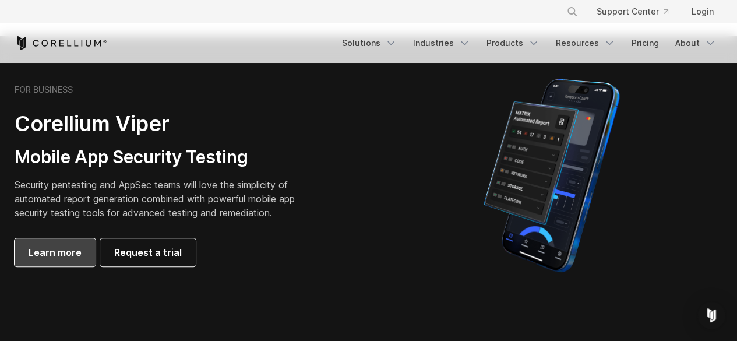 The width and height of the screenshot is (737, 341). What do you see at coordinates (551, 175) in the screenshot?
I see `img: Corellium MATRIX automated report on iPhone showing app vulnerability test results across securit...` at bounding box center [551, 175].